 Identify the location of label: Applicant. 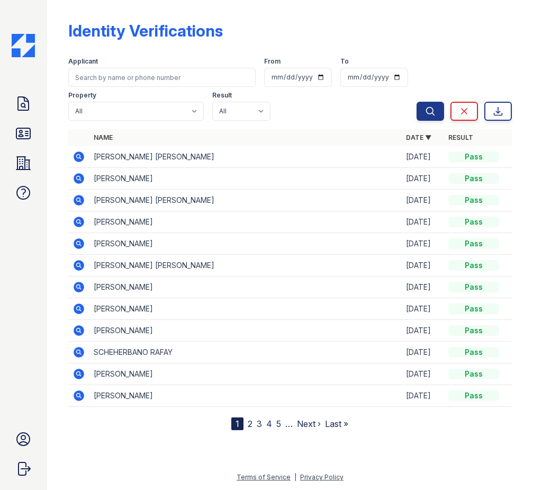
(83, 61).